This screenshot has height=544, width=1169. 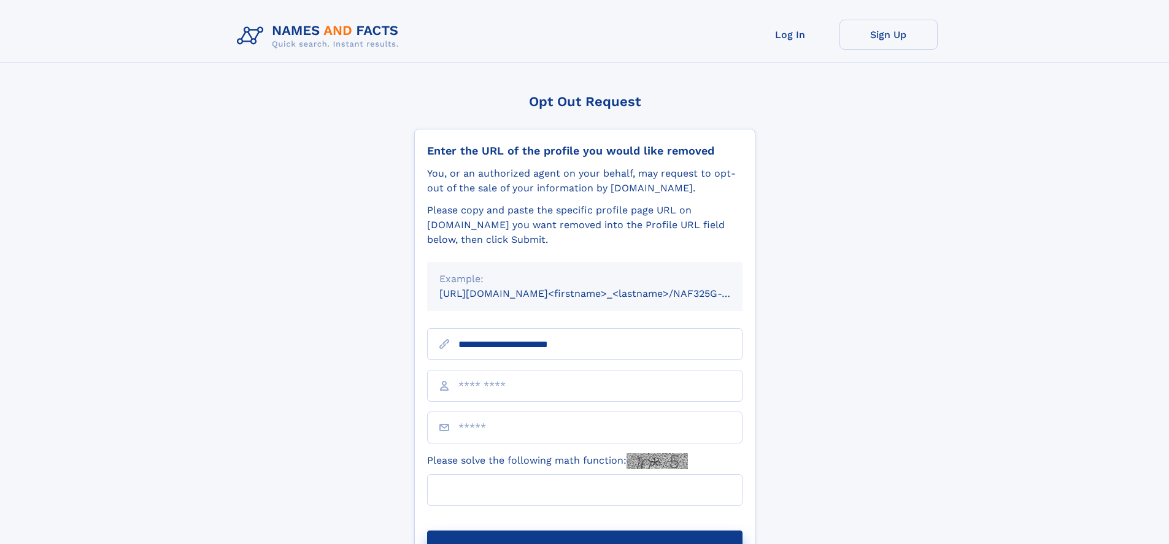 What do you see at coordinates (557, 461) in the screenshot?
I see `label: Please solve the following math function:` at bounding box center [557, 461].